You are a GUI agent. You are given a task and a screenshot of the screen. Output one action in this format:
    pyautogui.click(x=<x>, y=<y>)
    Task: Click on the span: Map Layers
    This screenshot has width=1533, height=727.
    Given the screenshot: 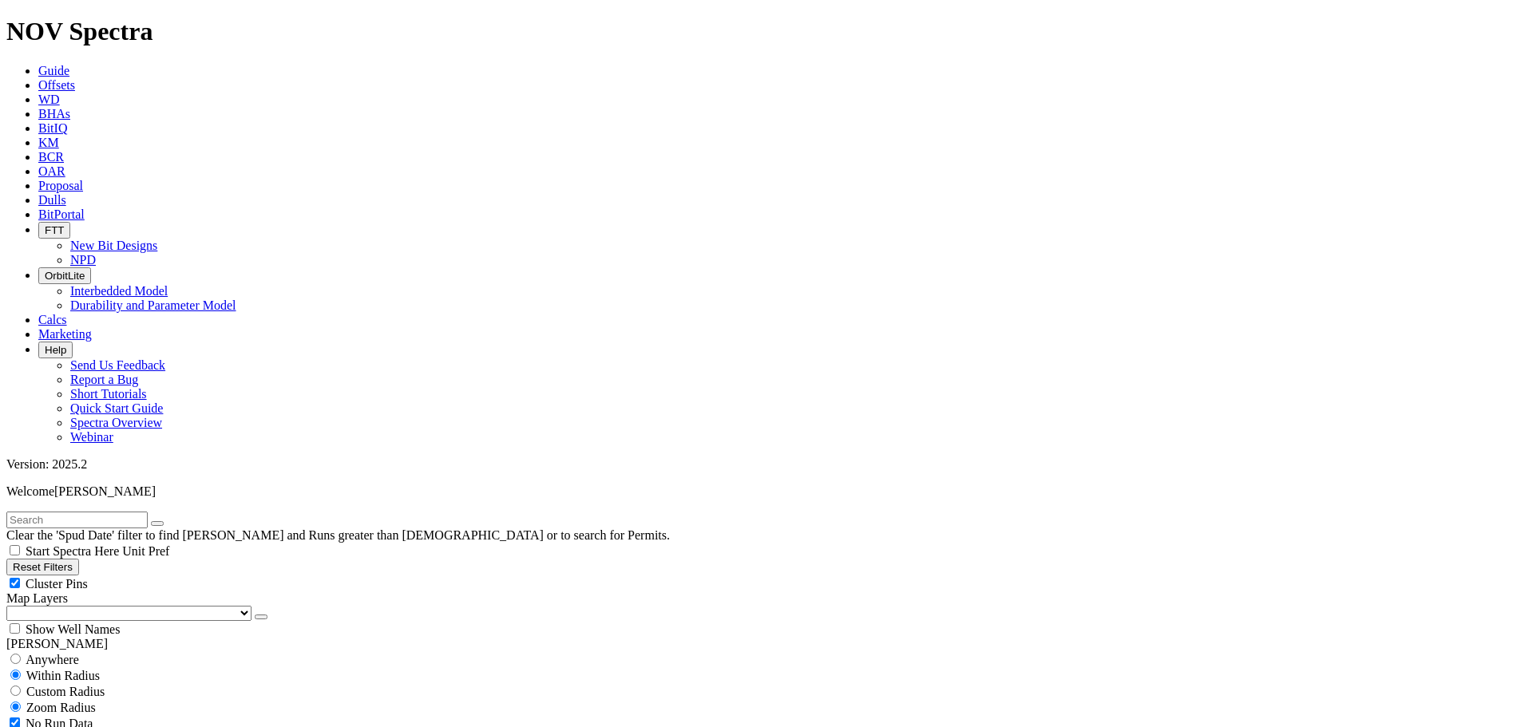 What is the action you would take?
    pyautogui.click(x=37, y=598)
    